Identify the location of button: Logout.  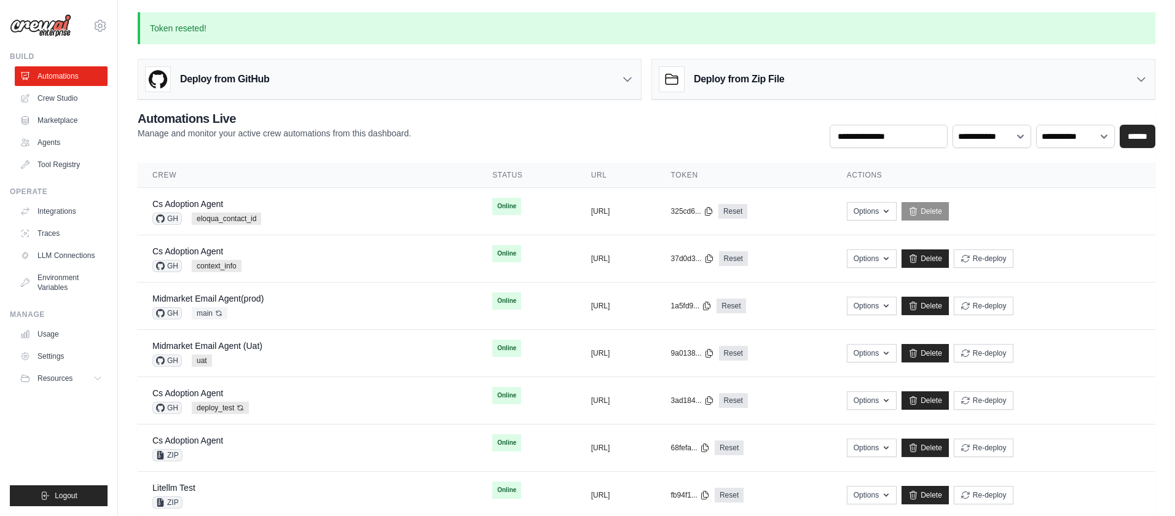
(58, 496).